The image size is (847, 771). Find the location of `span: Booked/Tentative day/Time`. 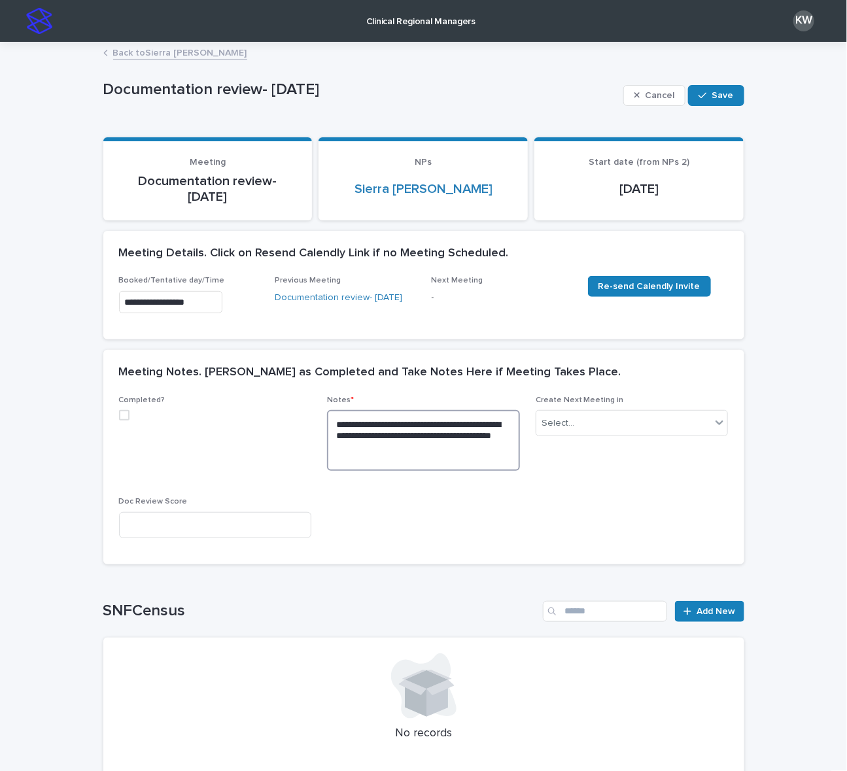

span: Booked/Tentative day/Time is located at coordinates (172, 281).